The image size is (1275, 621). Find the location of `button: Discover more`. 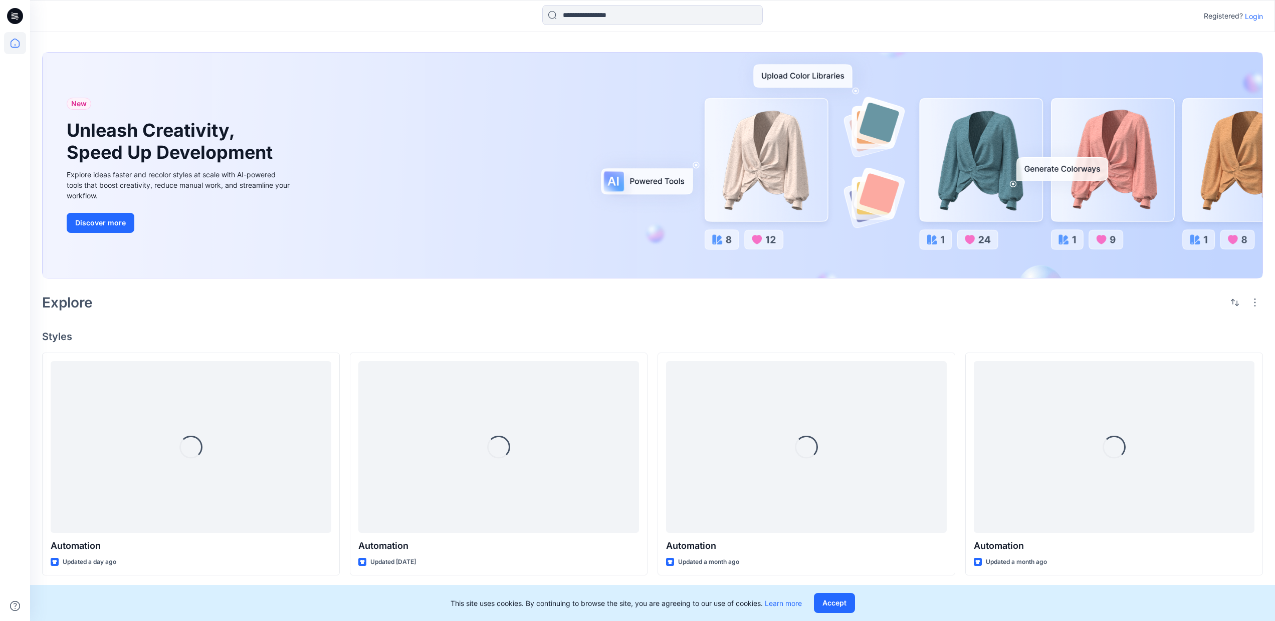

button: Discover more is located at coordinates (100, 223).